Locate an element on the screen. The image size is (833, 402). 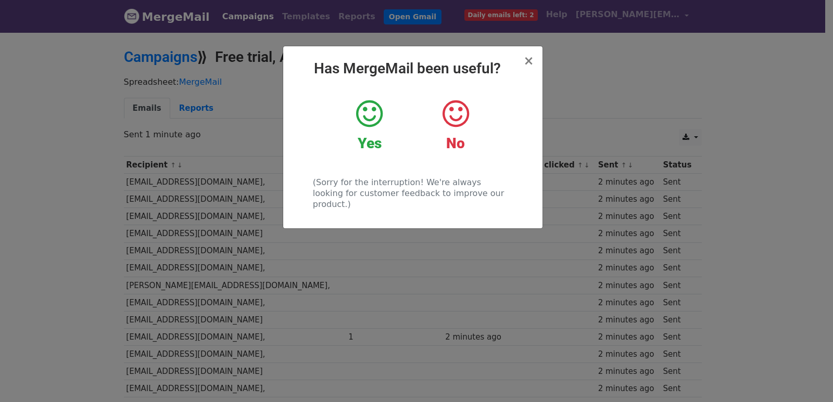
p: (Sorry for the interruption! We're always looking for customer feedback to improve our product.) is located at coordinates (412, 193).